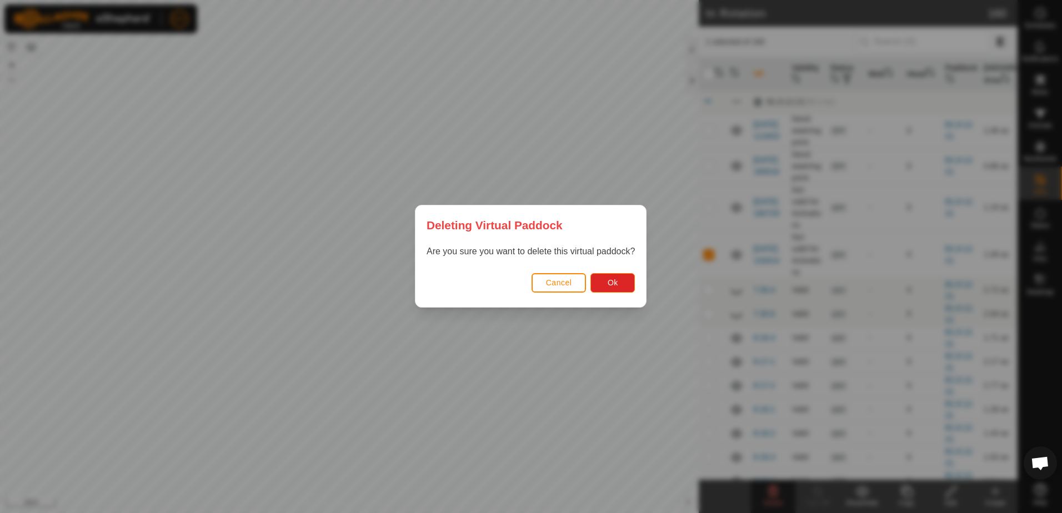 The image size is (1062, 513). Describe the element at coordinates (559, 283) in the screenshot. I see `button: Cancel` at that location.